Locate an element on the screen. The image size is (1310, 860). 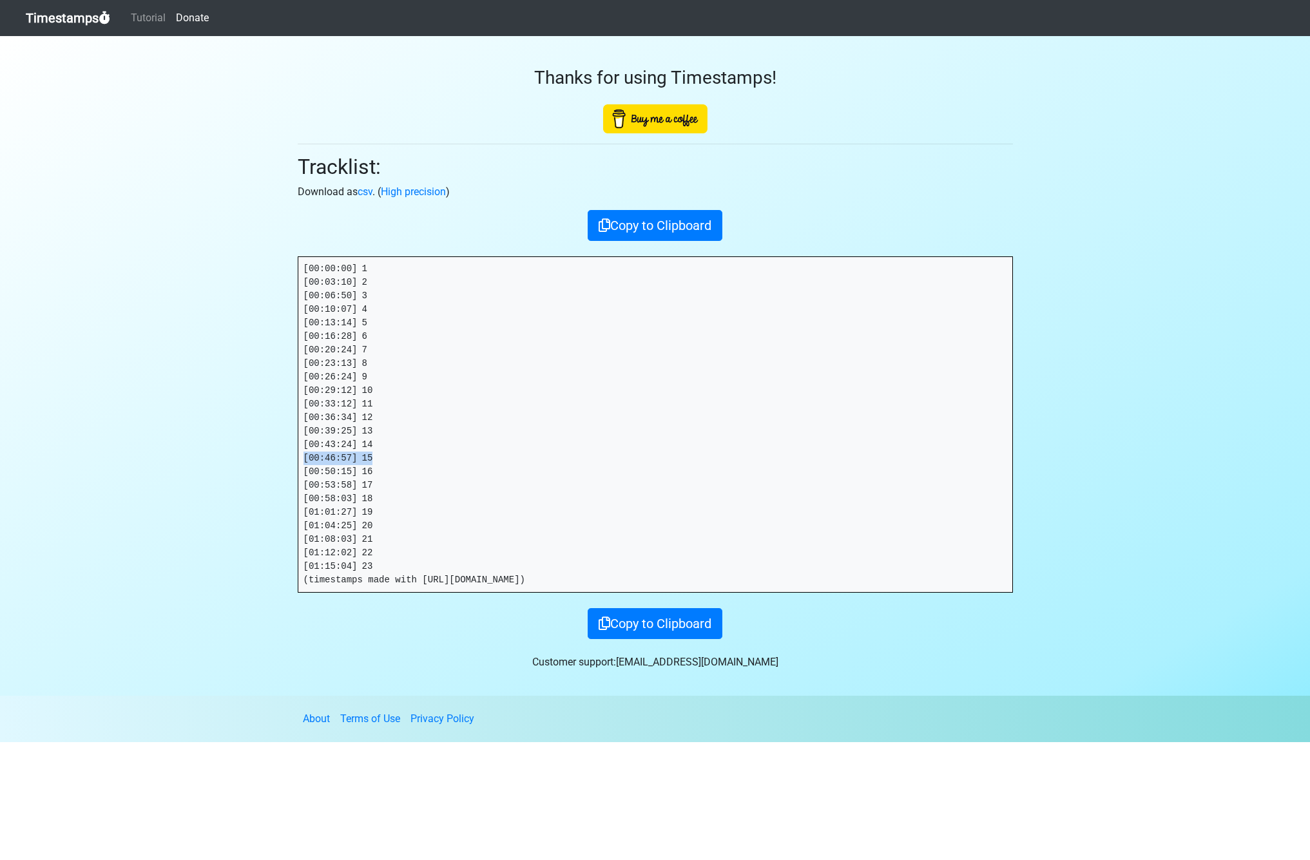
a: Timestamps is located at coordinates (68, 18).